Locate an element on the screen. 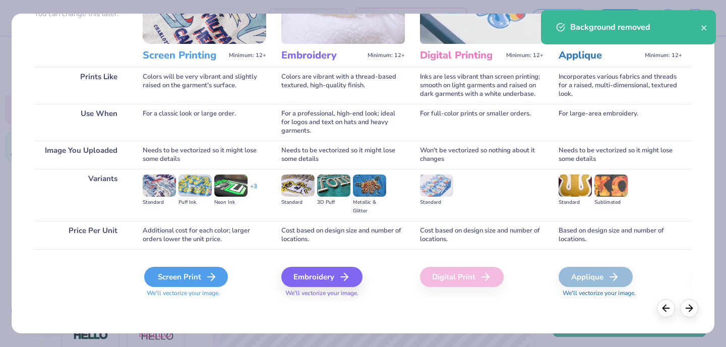 The height and width of the screenshot is (347, 726). div: Prints Like is located at coordinates (81, 85).